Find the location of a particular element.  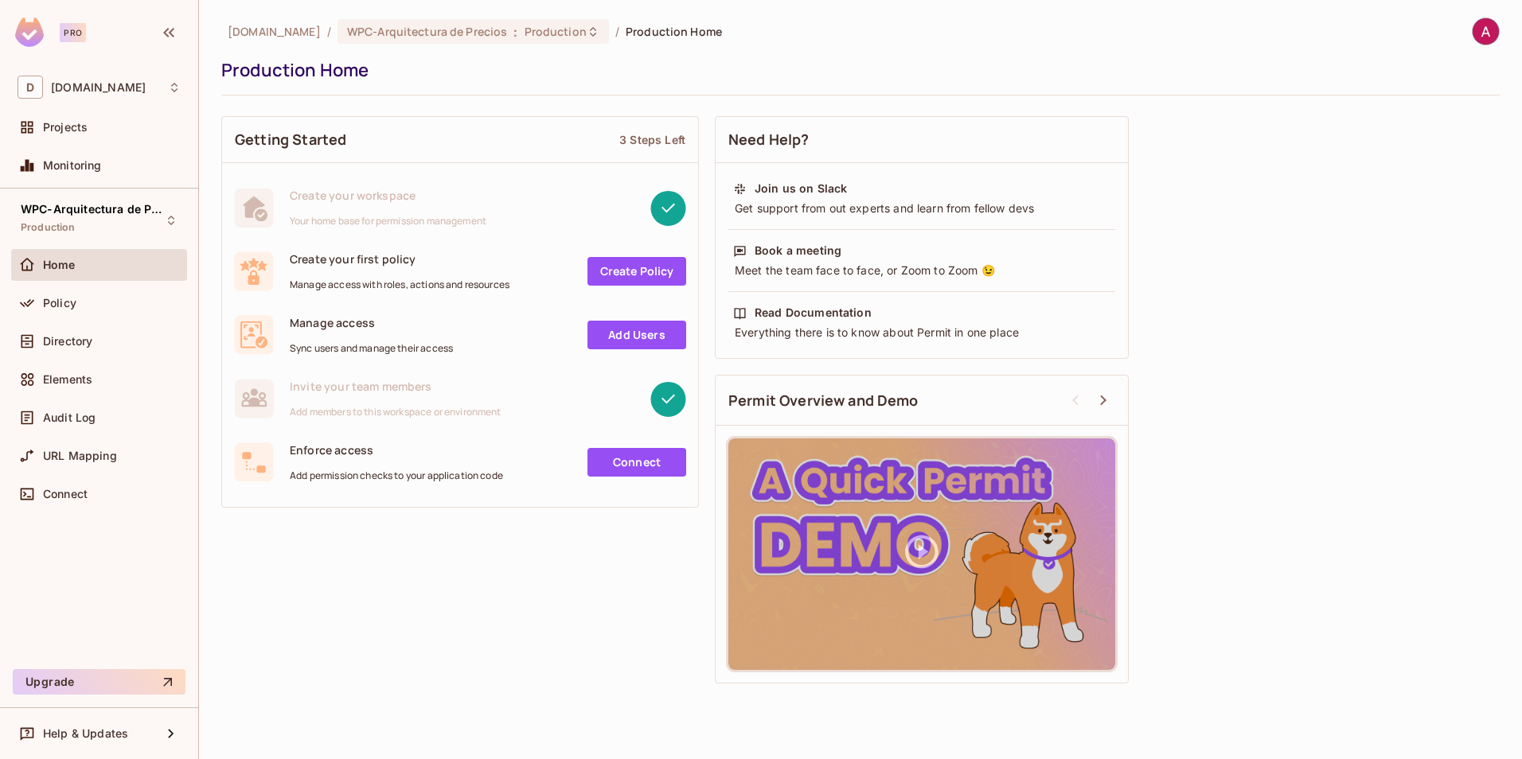

a: Add Users is located at coordinates (637, 335).